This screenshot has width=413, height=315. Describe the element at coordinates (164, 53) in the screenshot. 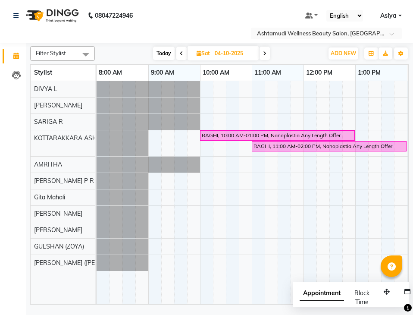

I see `span: Today` at that location.